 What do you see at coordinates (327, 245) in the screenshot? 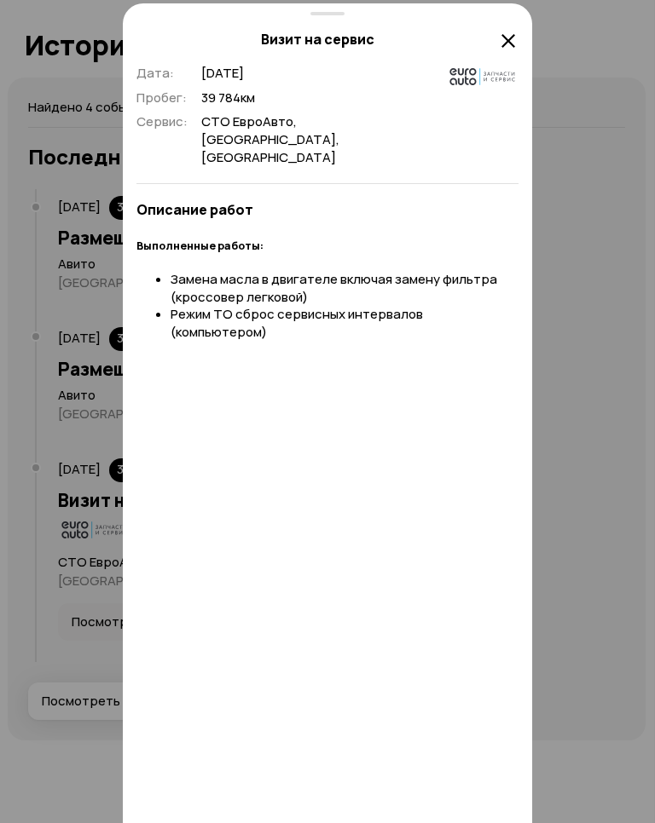
I see `h5: Выполненные работы:` at bounding box center [327, 245].